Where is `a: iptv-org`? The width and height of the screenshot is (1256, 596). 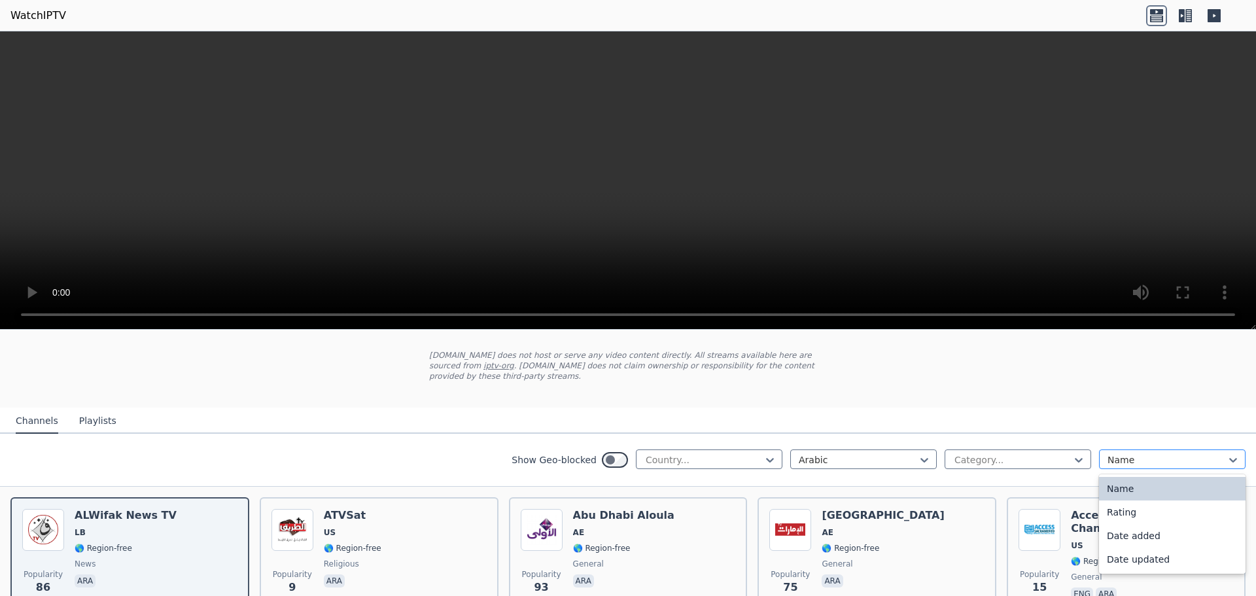
a: iptv-org is located at coordinates (498, 366).